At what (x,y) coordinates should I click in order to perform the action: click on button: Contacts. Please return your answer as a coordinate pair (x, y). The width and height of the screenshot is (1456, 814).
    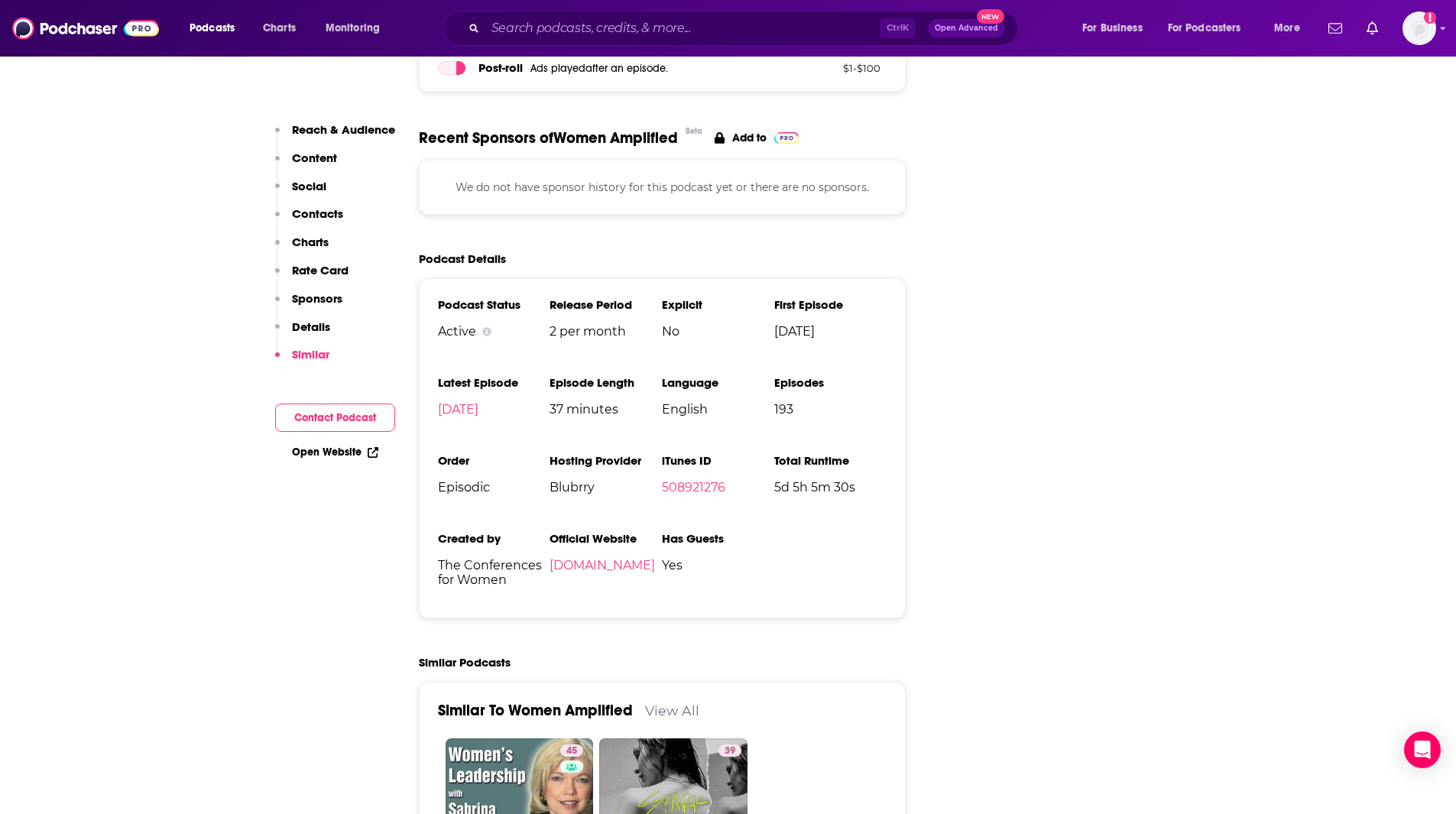
    Looking at the image, I should click on (309, 220).